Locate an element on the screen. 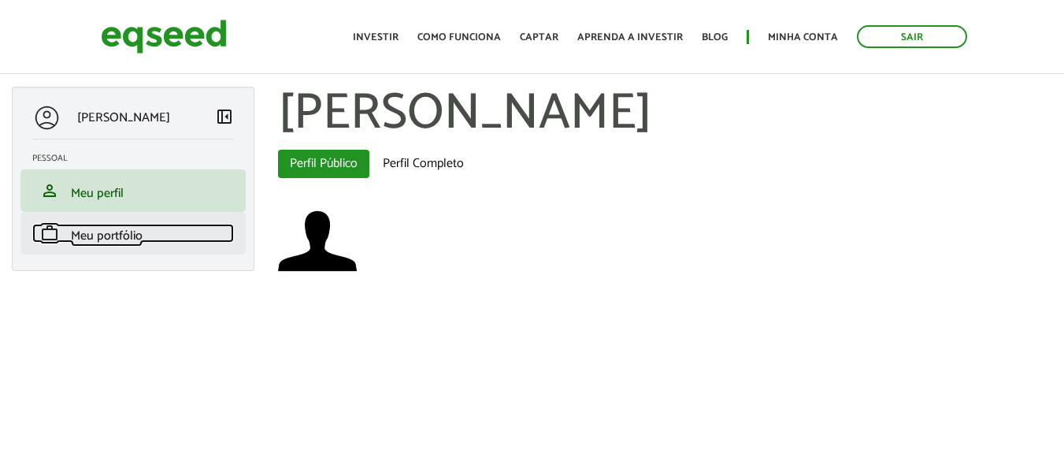 The height and width of the screenshot is (472, 1064). a: Como funciona is located at coordinates (459, 37).